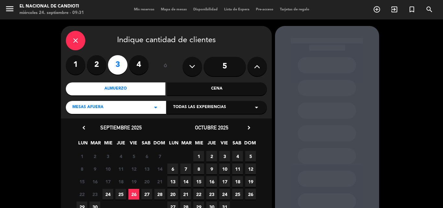  I want to click on span: 28, so click(160, 194).